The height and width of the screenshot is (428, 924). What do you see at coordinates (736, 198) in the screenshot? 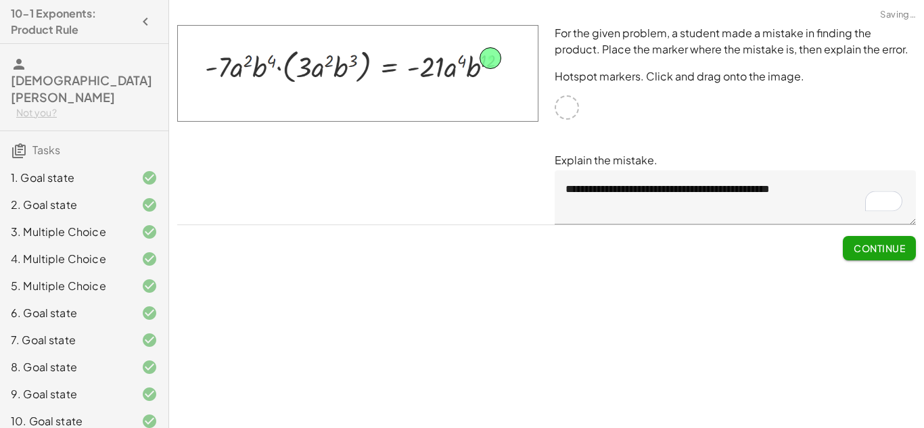
I see `textarea: To enrich screen reader interactions, please activate Accessibility in Grammarly extension settings` at bounding box center [736, 198].